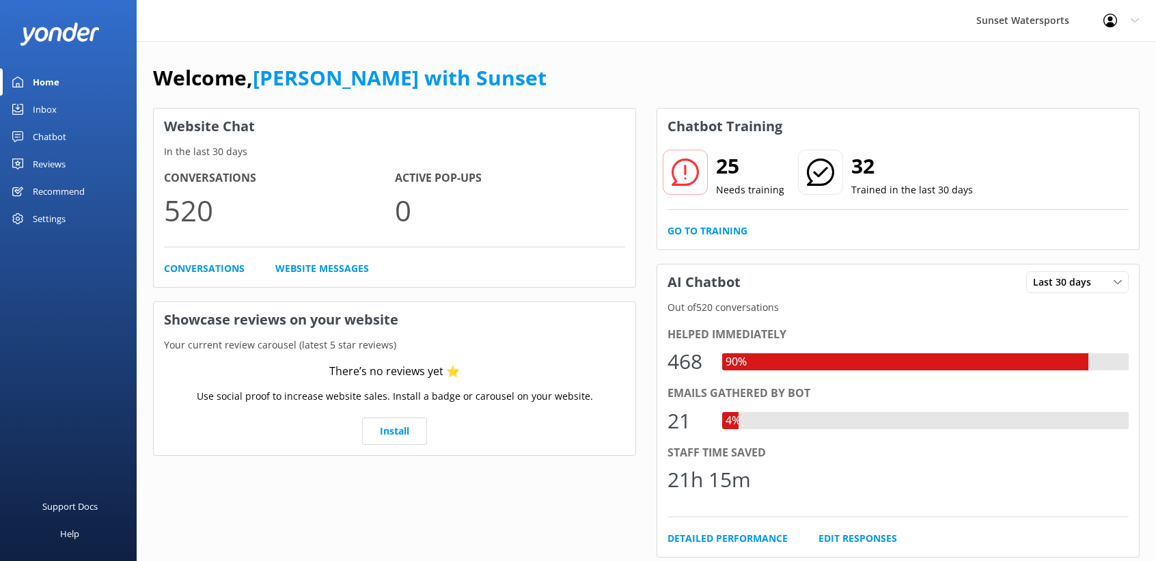  I want to click on a: Install, so click(394, 431).